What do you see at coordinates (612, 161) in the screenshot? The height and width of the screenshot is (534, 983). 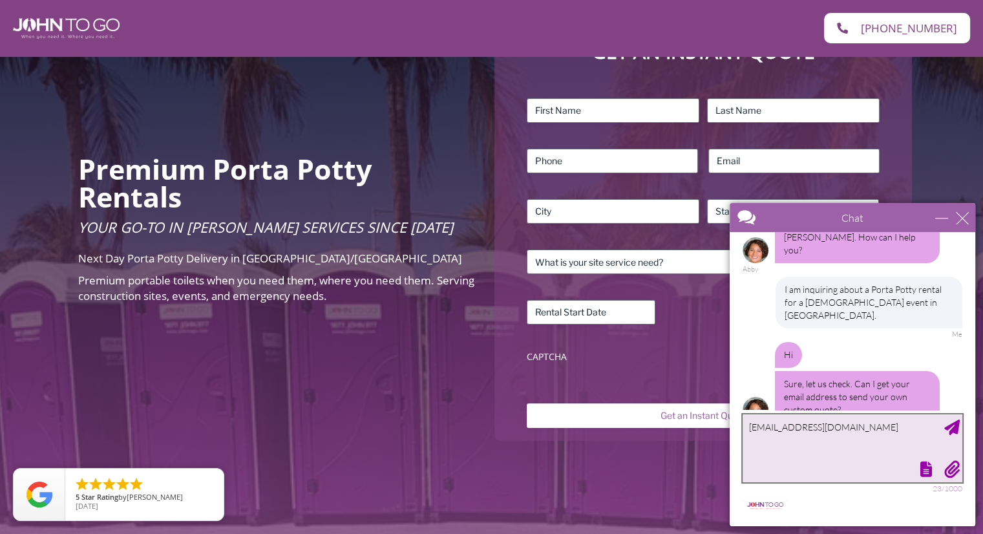 I see `input: Phone` at bounding box center [612, 161].